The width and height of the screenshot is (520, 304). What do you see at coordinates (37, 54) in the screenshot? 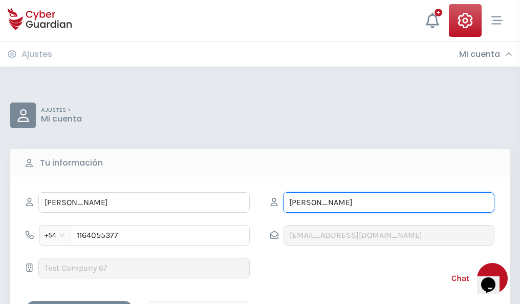
I see `h3: Ajustes` at bounding box center [37, 54].